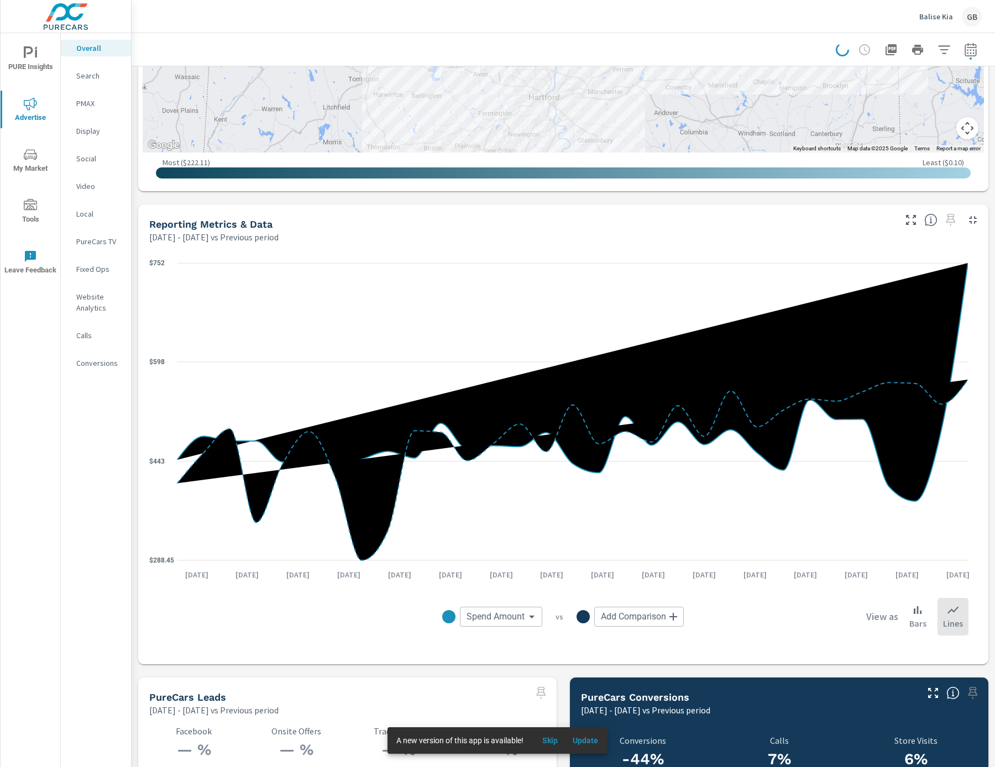 This screenshot has width=995, height=767. Describe the element at coordinates (973, 220) in the screenshot. I see `button: Minimize Widget` at that location.